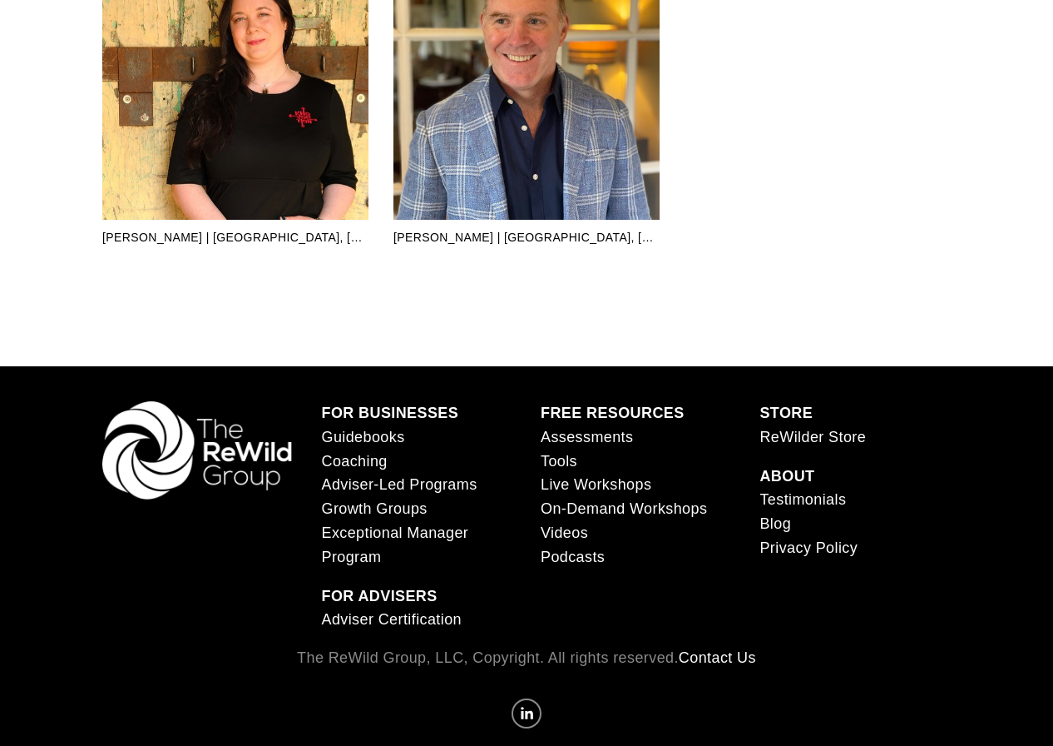 Image resolution: width=1053 pixels, height=746 pixels. Describe the element at coordinates (379, 596) in the screenshot. I see `strong: FOR ADVISERS` at that location.